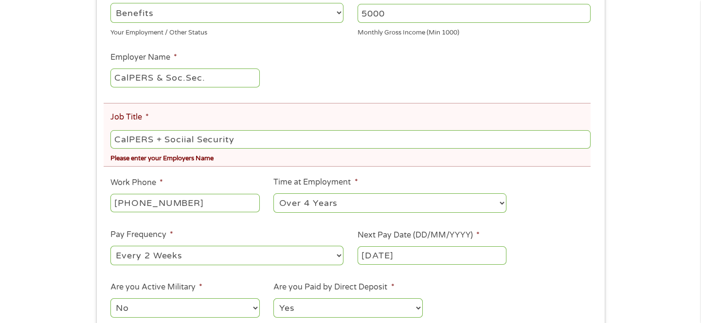 The width and height of the screenshot is (701, 323). What do you see at coordinates (141, 235) in the screenshot?
I see `label: Pay Frequency` at bounding box center [141, 235].